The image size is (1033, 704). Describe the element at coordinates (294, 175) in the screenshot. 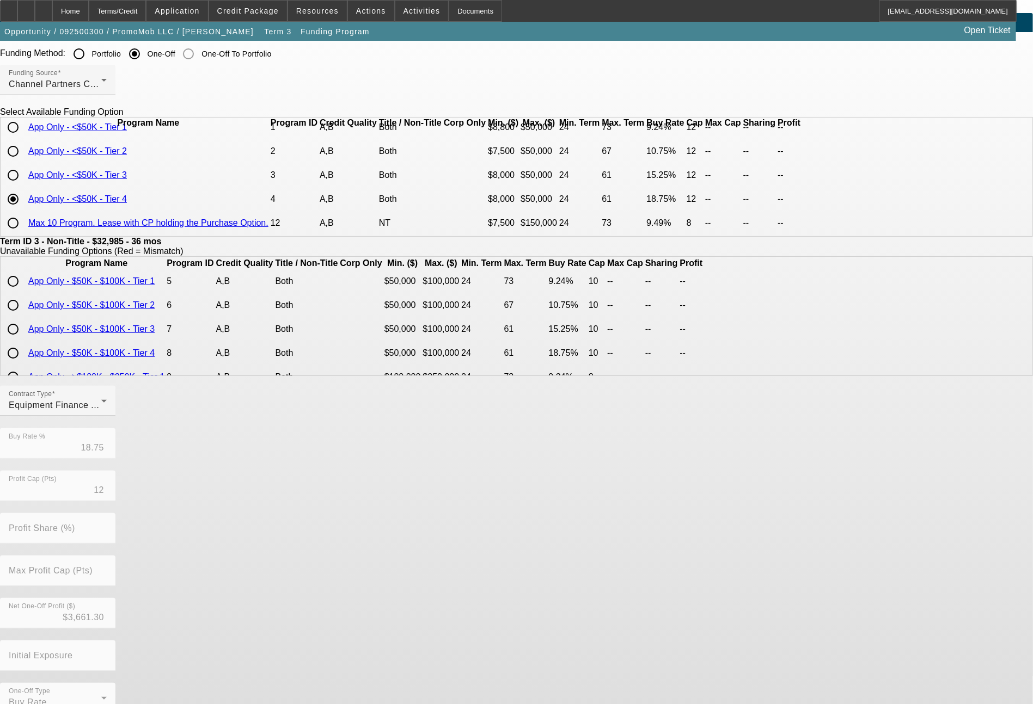

I see `td: 3` at that location.